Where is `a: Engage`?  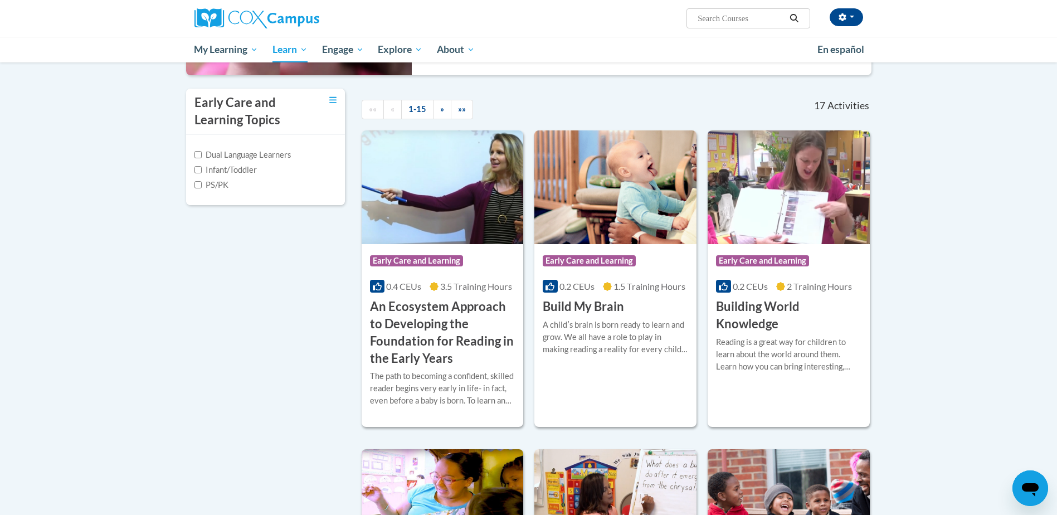 a: Engage is located at coordinates (343, 50).